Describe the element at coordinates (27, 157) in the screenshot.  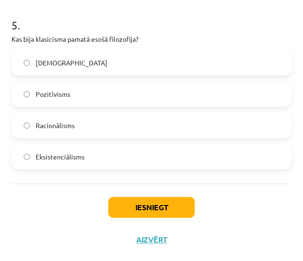
I see `input: Eksistenciālisms` at that location.